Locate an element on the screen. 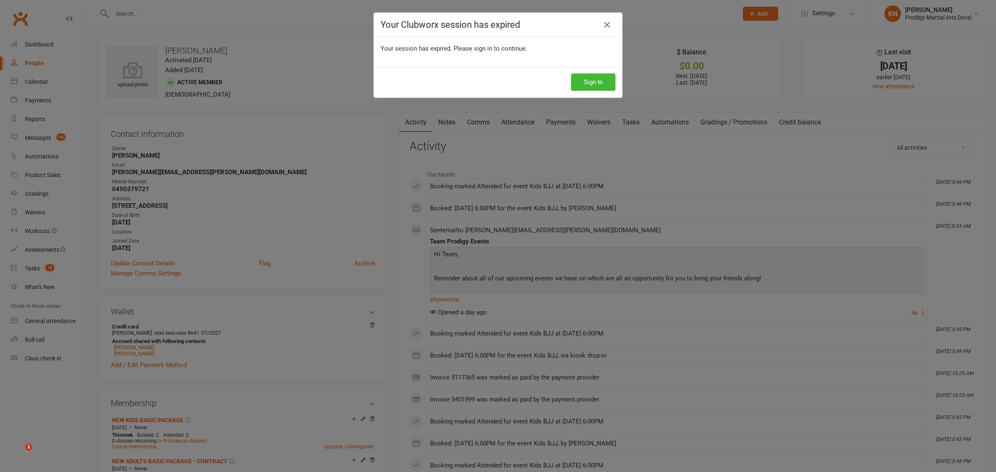 This screenshot has width=996, height=472. h4: Your Clubworx session has expired is located at coordinates (498, 24).